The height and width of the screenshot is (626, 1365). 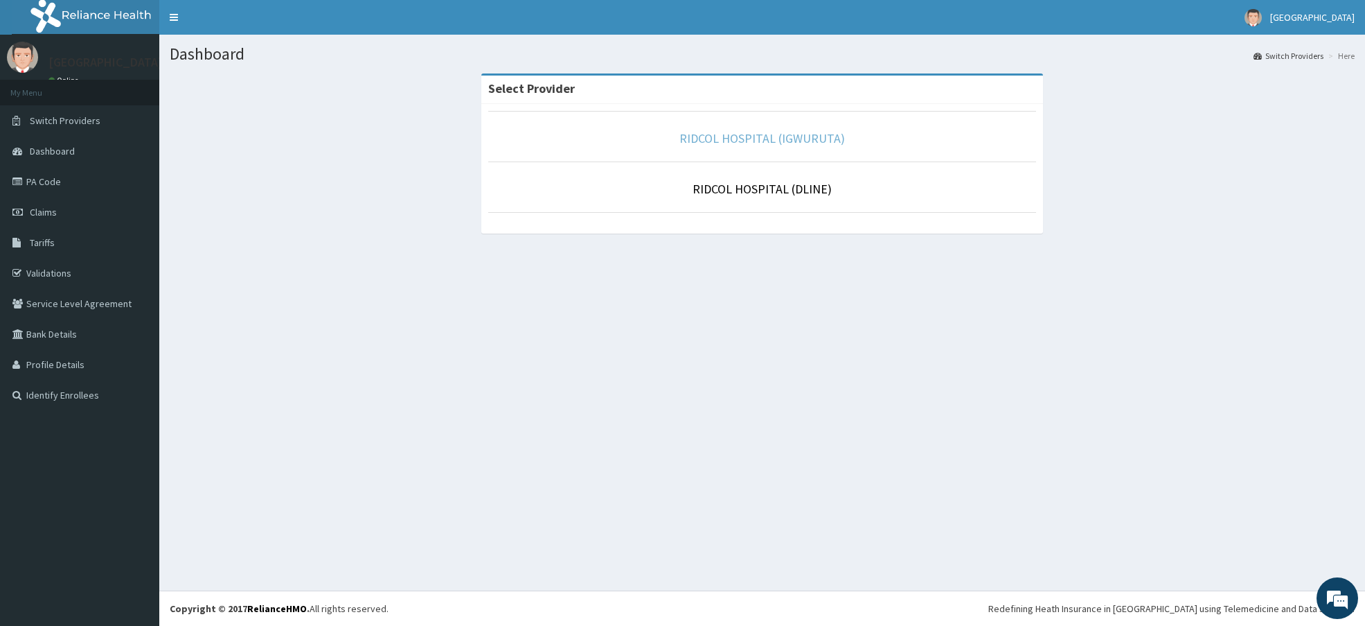 I want to click on span: Tariffs, so click(x=42, y=242).